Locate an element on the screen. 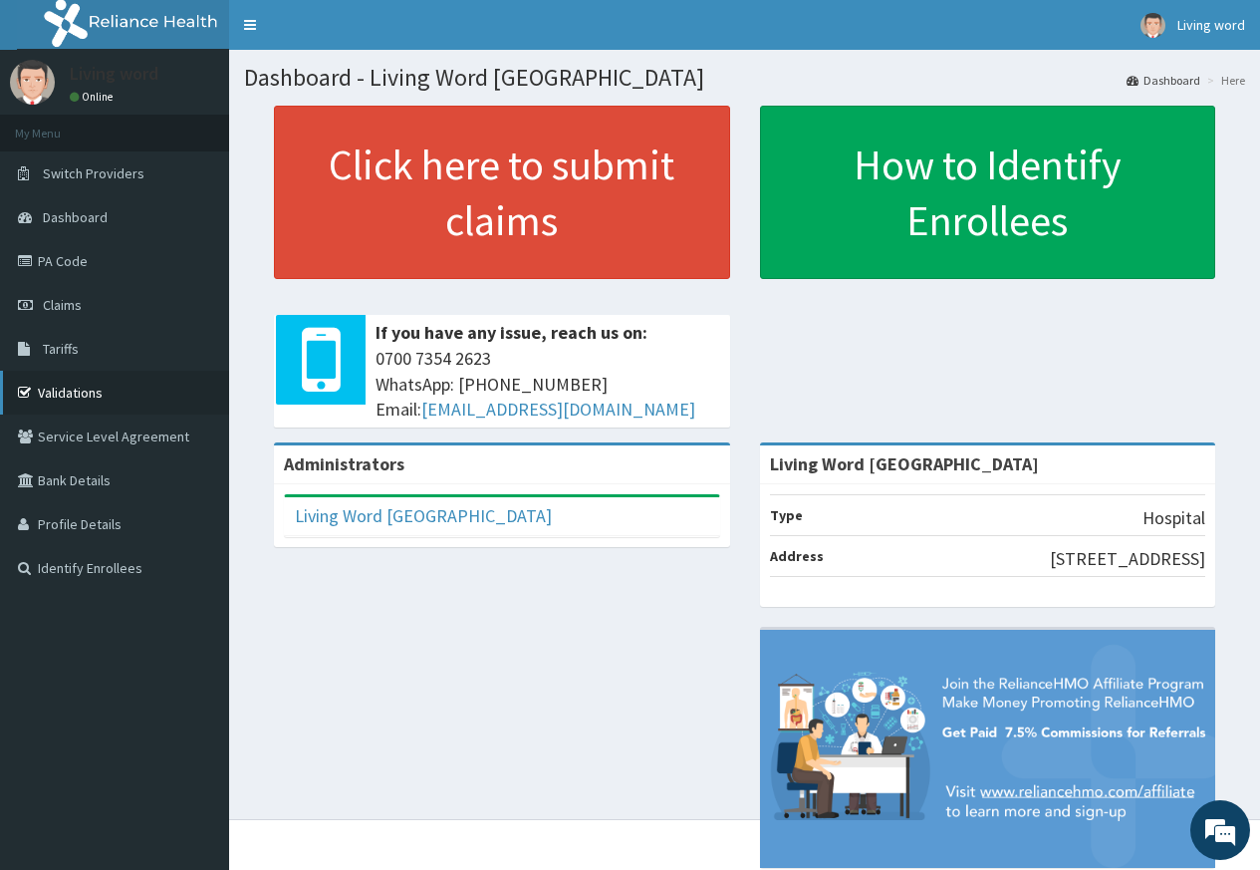 The width and height of the screenshot is (1260, 870). p: Hospital is located at coordinates (1173, 518).